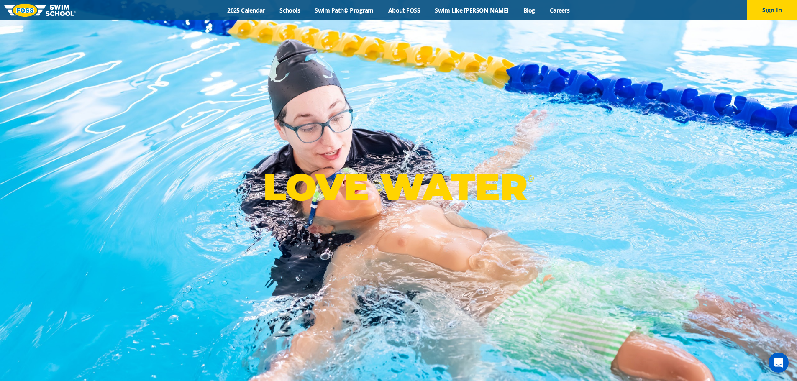 This screenshot has height=381, width=797. I want to click on p: LOVE WATER, so click(398, 187).